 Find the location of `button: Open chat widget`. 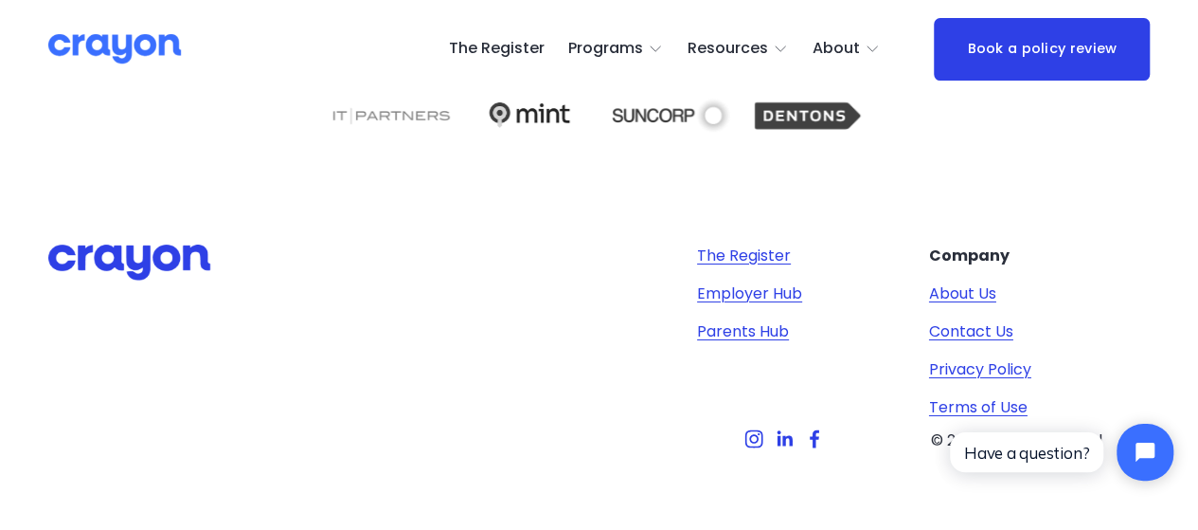

button: Open chat widget is located at coordinates (211, 45).